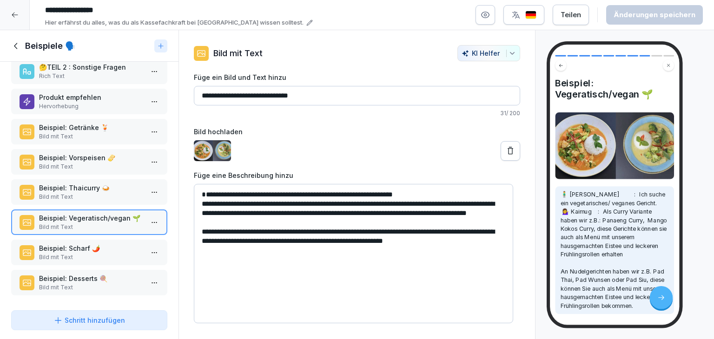 This screenshot has height=339, width=714. What do you see at coordinates (357, 77) in the screenshot?
I see `label: Füge ein Bild und Text hinzu` at bounding box center [357, 77].